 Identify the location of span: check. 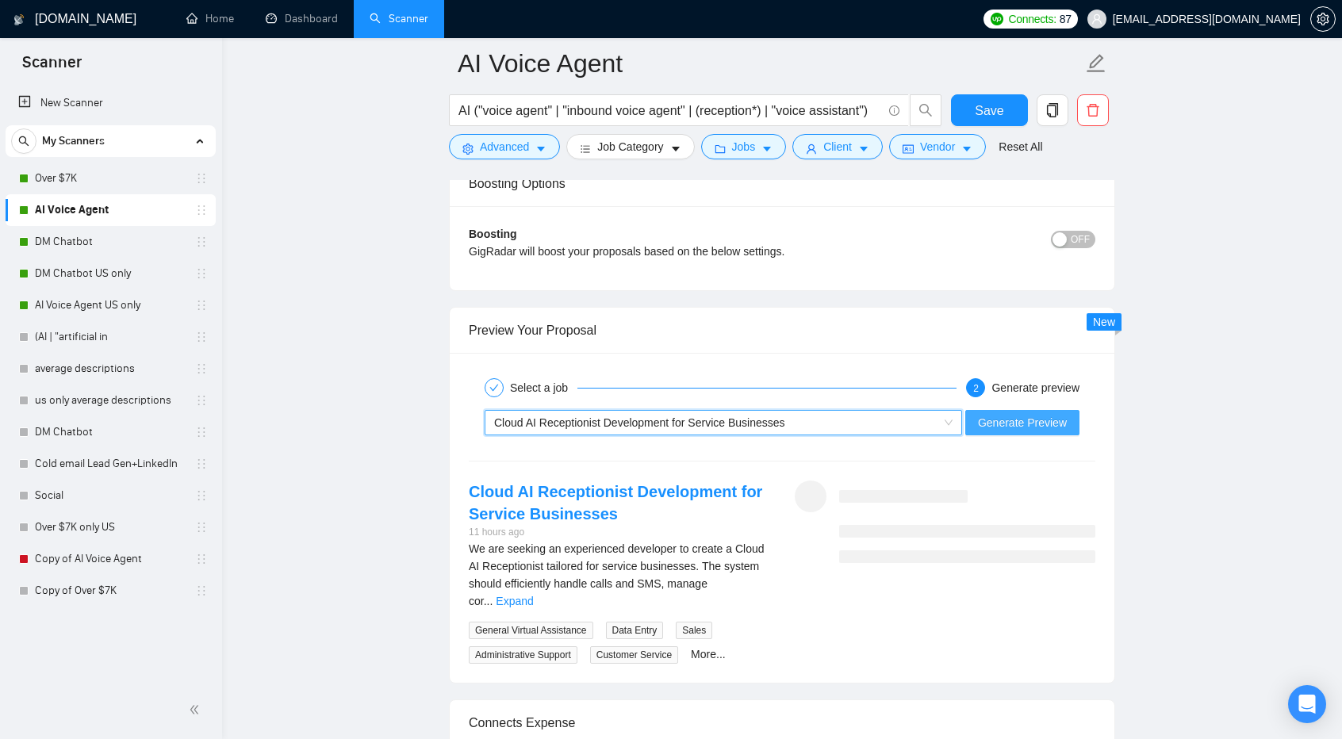
(494, 388).